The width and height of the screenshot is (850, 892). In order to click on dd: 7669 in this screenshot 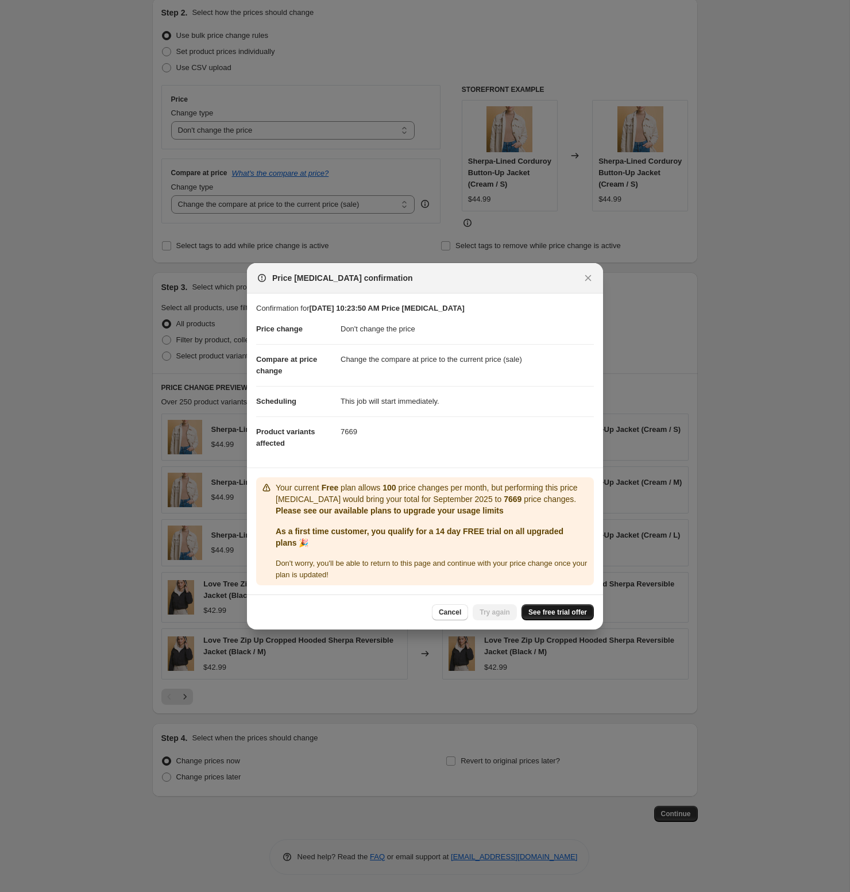, I will do `click(467, 432)`.